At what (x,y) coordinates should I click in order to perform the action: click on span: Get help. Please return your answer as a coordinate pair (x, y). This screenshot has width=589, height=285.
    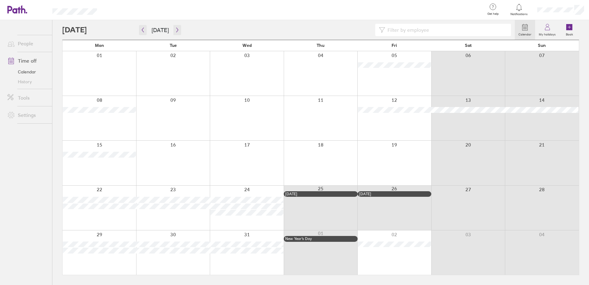
    Looking at the image, I should click on (493, 14).